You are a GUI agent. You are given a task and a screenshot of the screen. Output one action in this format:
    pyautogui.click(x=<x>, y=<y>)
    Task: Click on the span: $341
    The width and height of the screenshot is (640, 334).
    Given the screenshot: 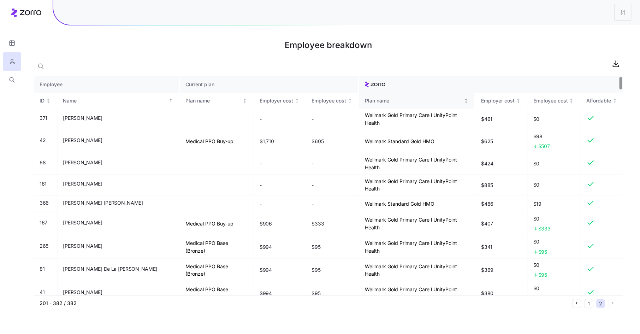 What is the action you would take?
    pyautogui.click(x=487, y=247)
    